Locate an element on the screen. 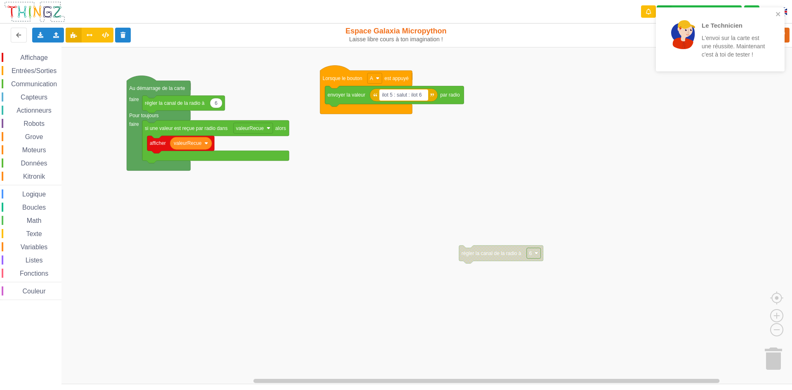 The image size is (792, 390). text: par radio is located at coordinates (450, 95).